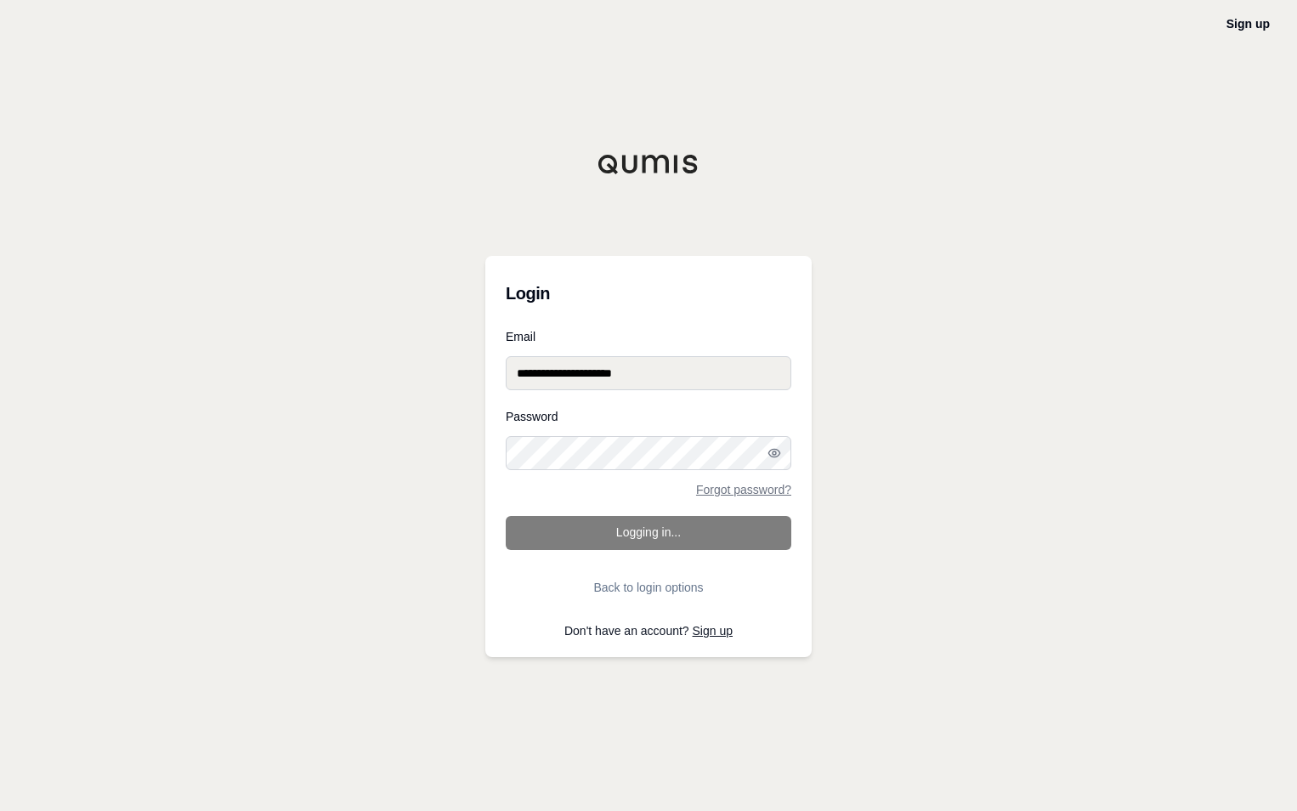 This screenshot has width=1297, height=811. What do you see at coordinates (649, 588) in the screenshot?
I see `button: Back to login options` at bounding box center [649, 588].